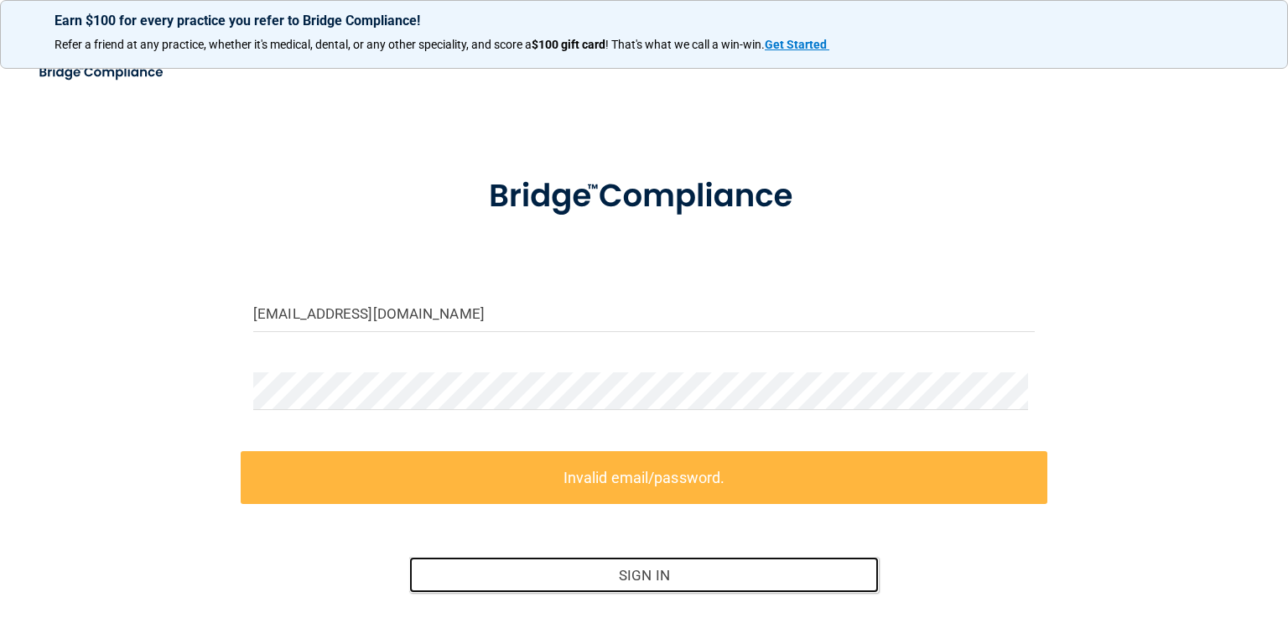 This screenshot has height=639, width=1288. Describe the element at coordinates (685, 44) in the screenshot. I see `span: ! That's what we call a win-win.` at that location.